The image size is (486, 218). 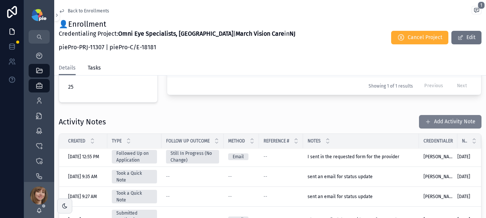 I want to click on img: App logo, so click(x=39, y=15).